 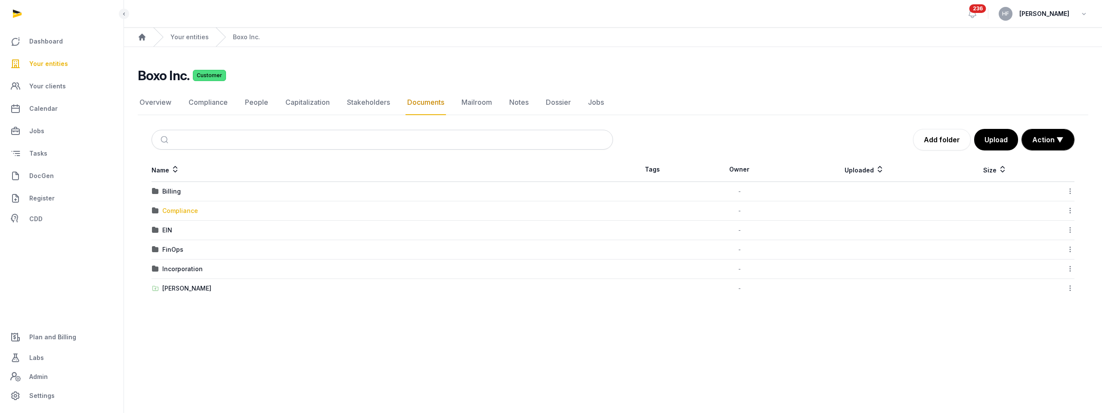 What do you see at coordinates (257, 102) in the screenshot?
I see `a: People` at bounding box center [257, 102].